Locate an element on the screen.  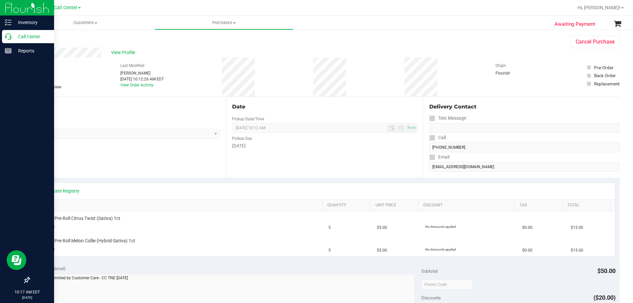
a: View State Registry is located at coordinates (60, 191).